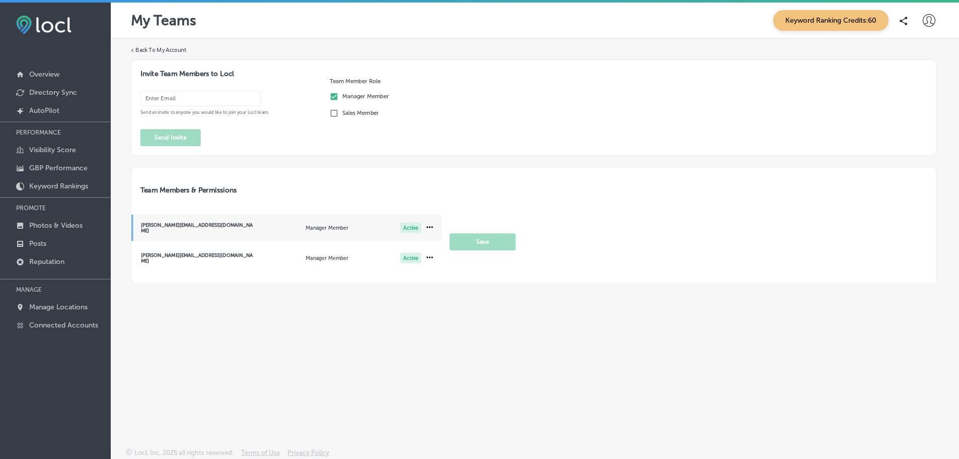  What do you see at coordinates (47, 261) in the screenshot?
I see `p: Reputation` at bounding box center [47, 261].